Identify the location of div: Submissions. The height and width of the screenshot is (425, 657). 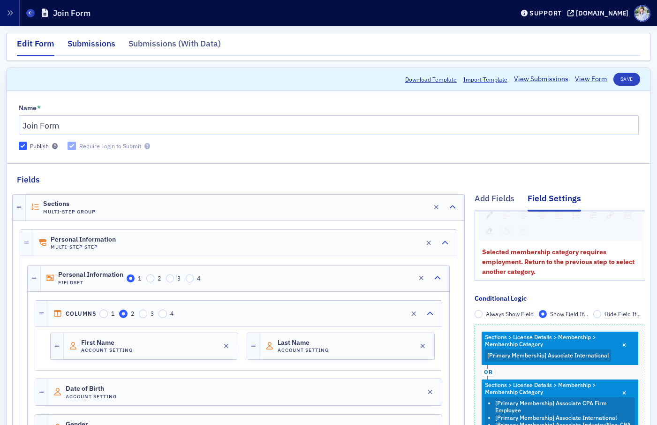
(91, 46).